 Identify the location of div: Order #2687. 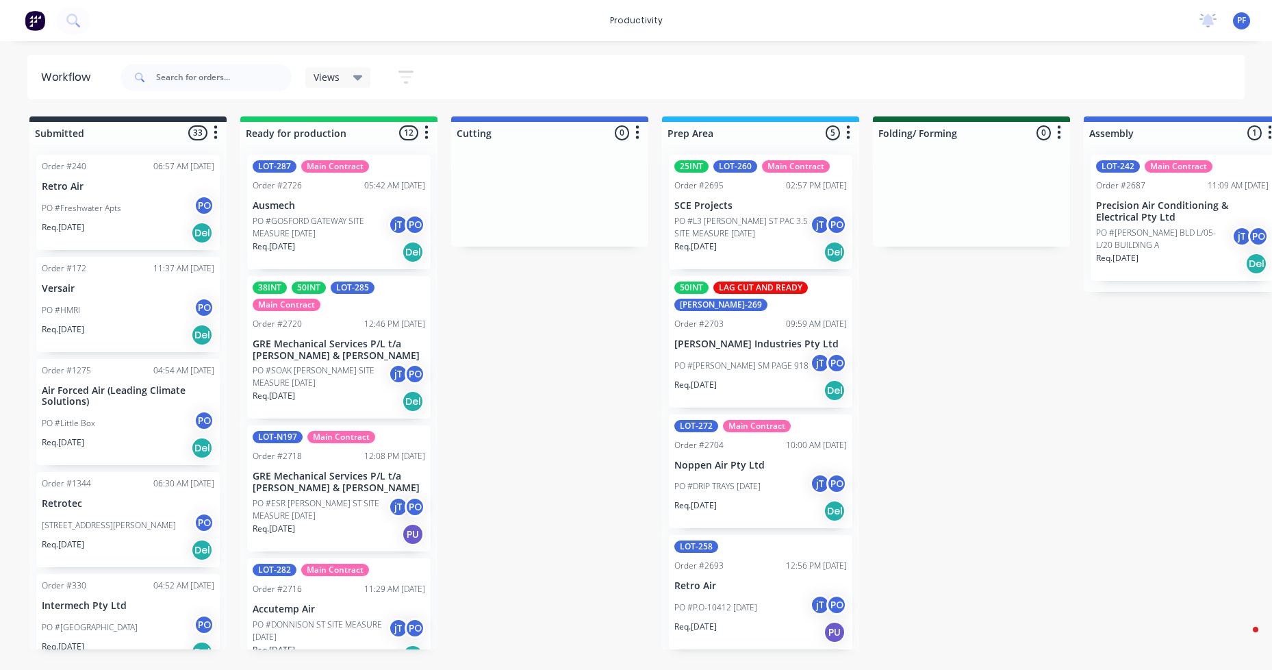
(1121, 186).